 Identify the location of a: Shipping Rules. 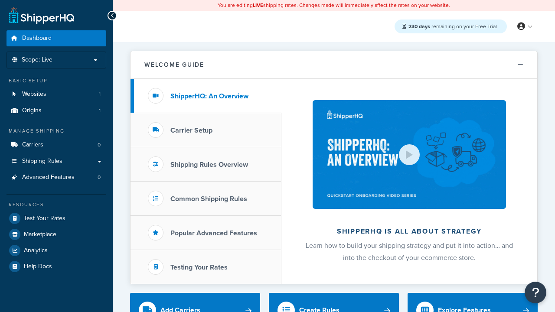
(56, 161).